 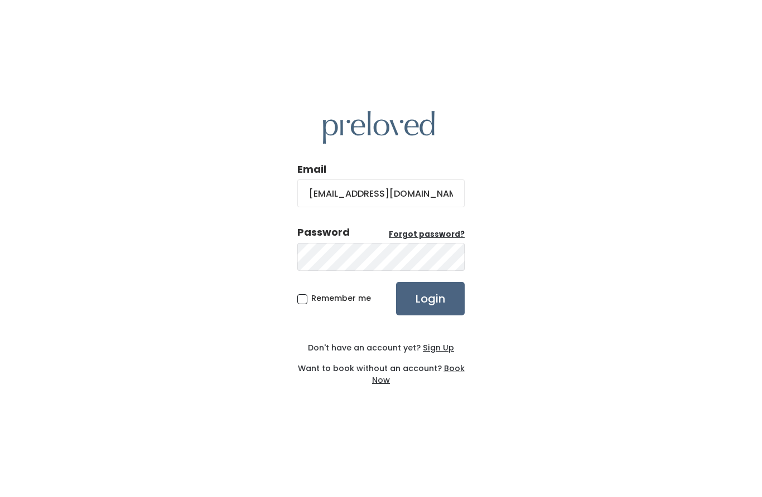 What do you see at coordinates (426, 235) in the screenshot?
I see `a: Forgot password?` at bounding box center [426, 235].